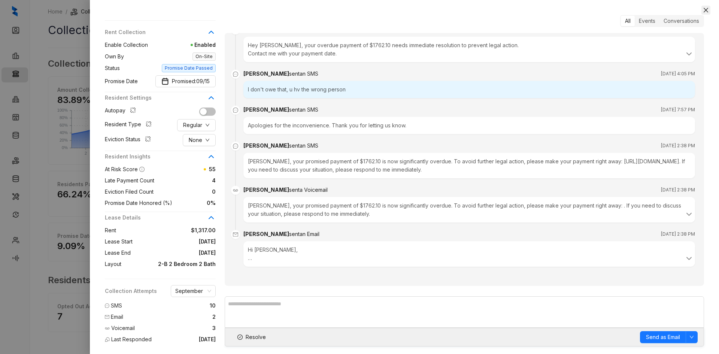  What do you see at coordinates (469, 90) in the screenshot?
I see `div: I don't owe that, u hv the wrong person` at bounding box center [469, 90].